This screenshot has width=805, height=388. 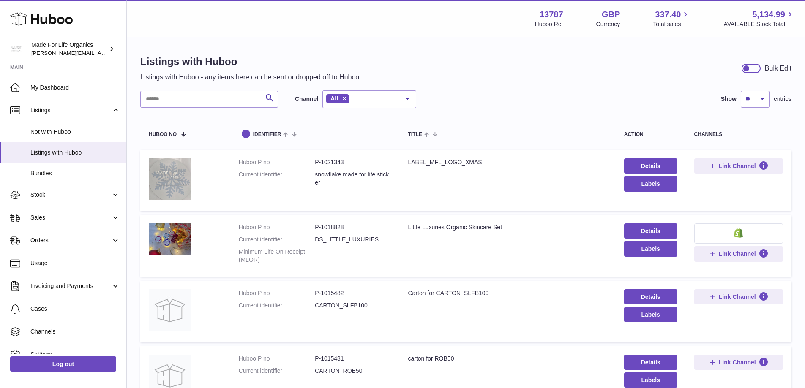 What do you see at coordinates (71, 286) in the screenshot?
I see `span: Invoicing and Payments` at bounding box center [71, 286].